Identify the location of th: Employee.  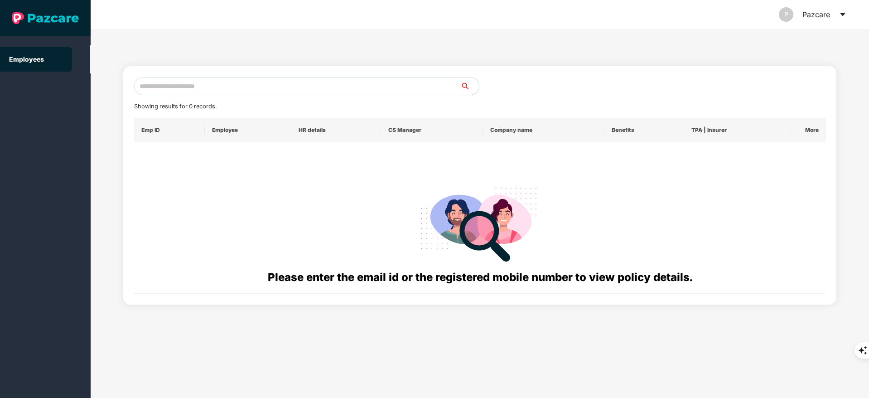
(248, 130).